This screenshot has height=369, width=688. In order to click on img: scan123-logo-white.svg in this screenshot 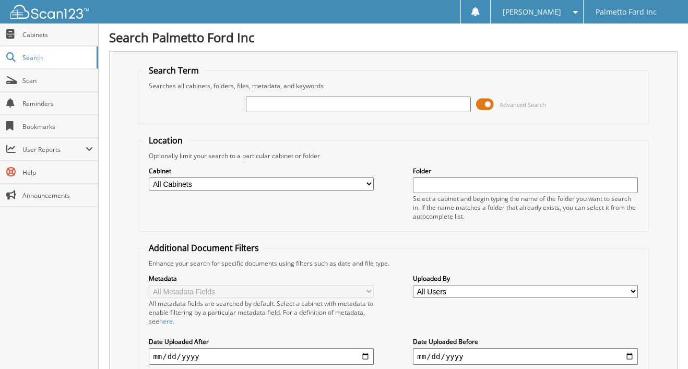, I will do `click(50, 11)`.